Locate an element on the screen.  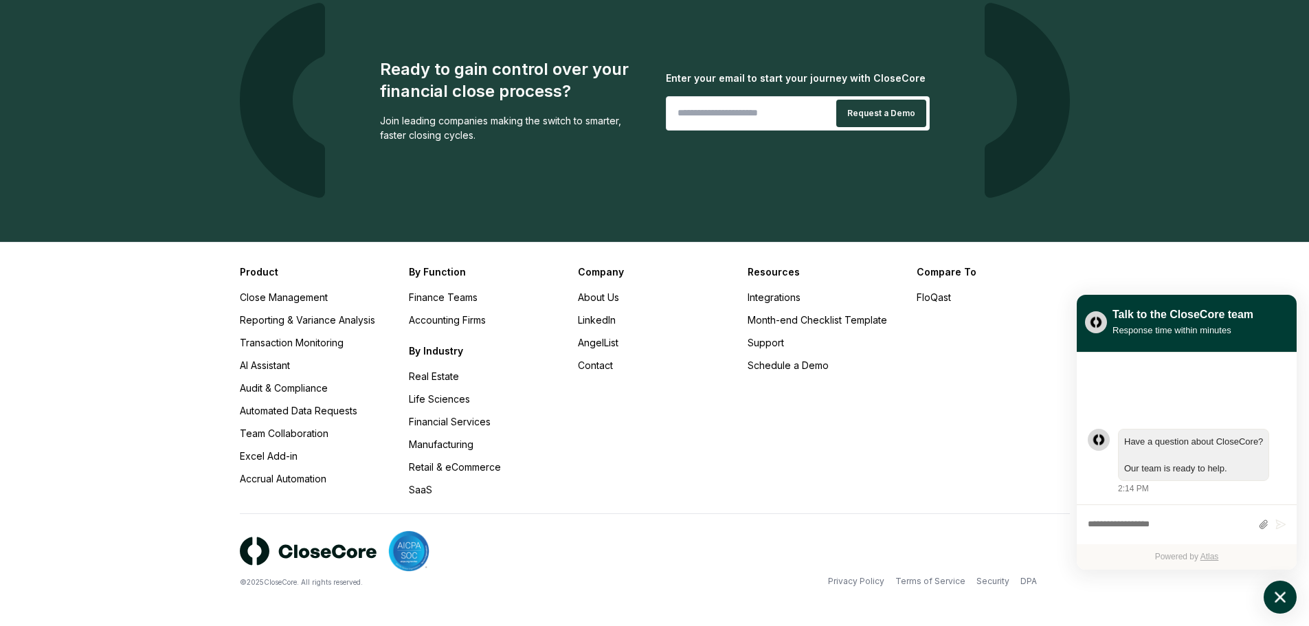
button: Request a Demo is located at coordinates (881, 113).